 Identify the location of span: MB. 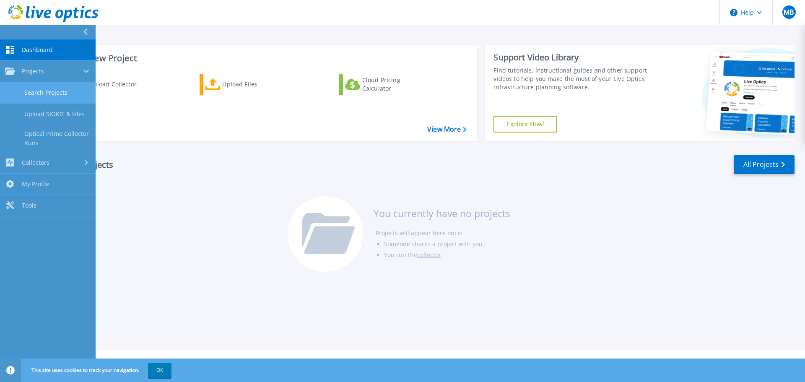
(788, 12).